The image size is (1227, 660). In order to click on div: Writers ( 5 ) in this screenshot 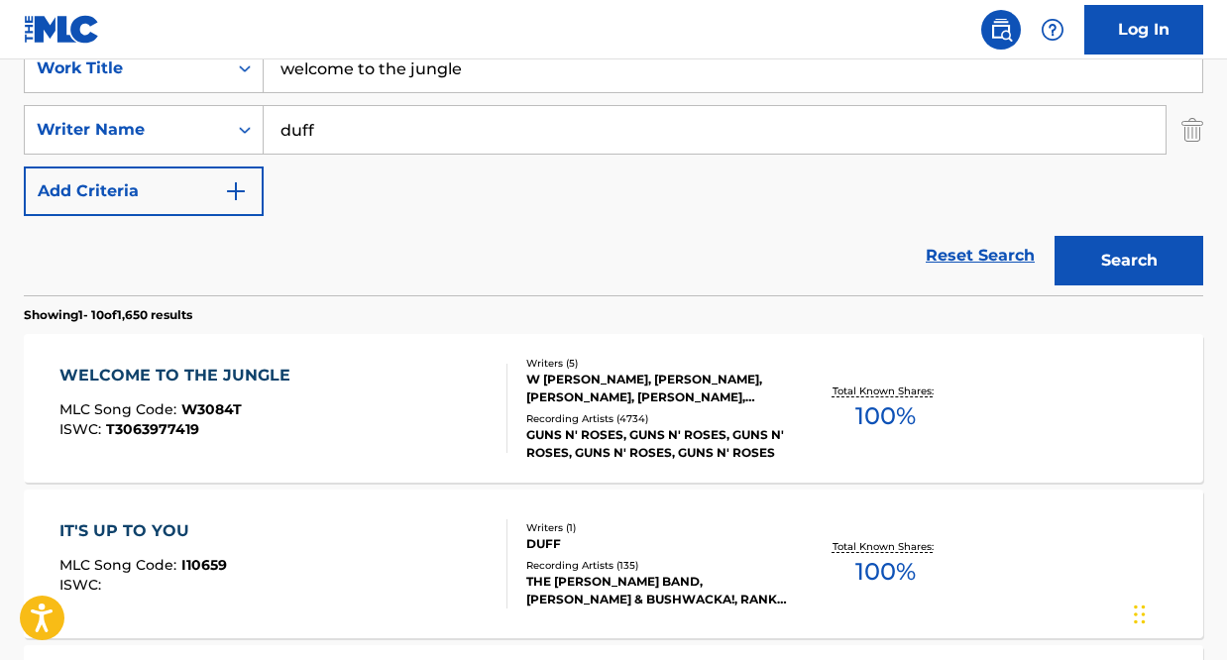, I will do `click(657, 363)`.